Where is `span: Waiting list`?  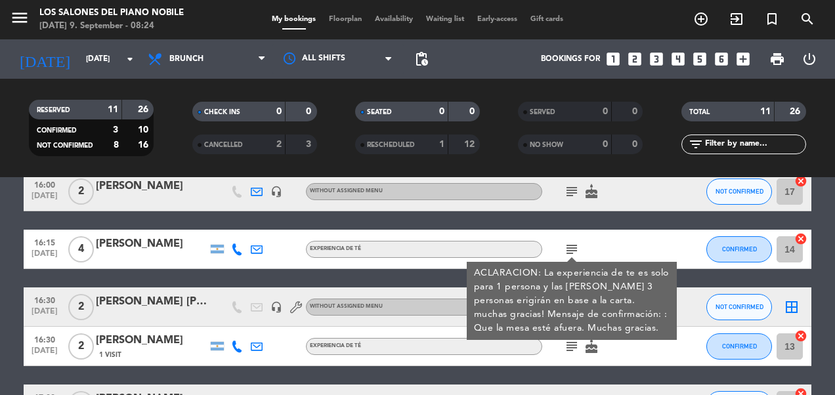
span: Waiting list is located at coordinates (445, 19).